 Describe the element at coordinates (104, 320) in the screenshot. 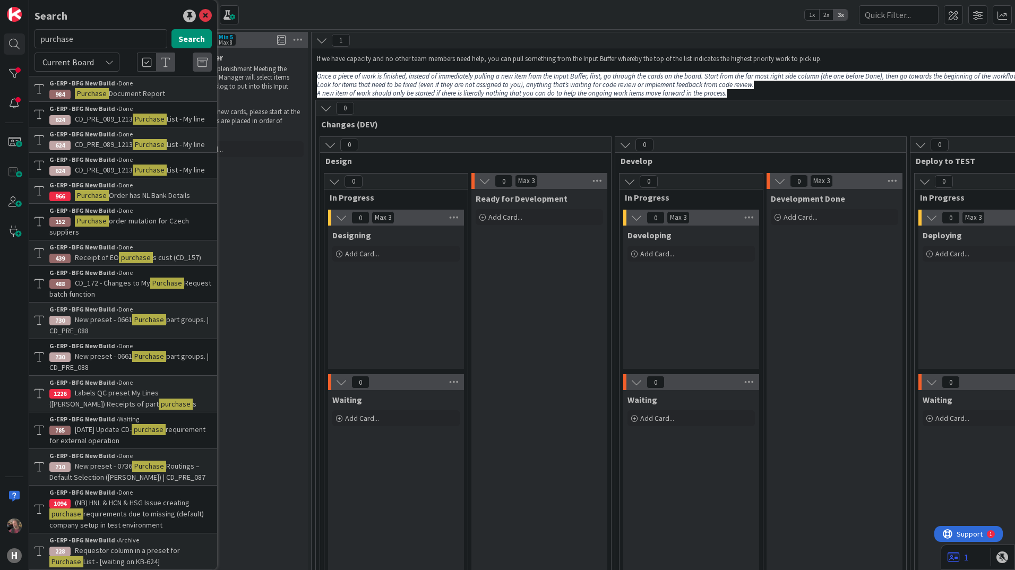

I see `span: New preset - 0661` at that location.